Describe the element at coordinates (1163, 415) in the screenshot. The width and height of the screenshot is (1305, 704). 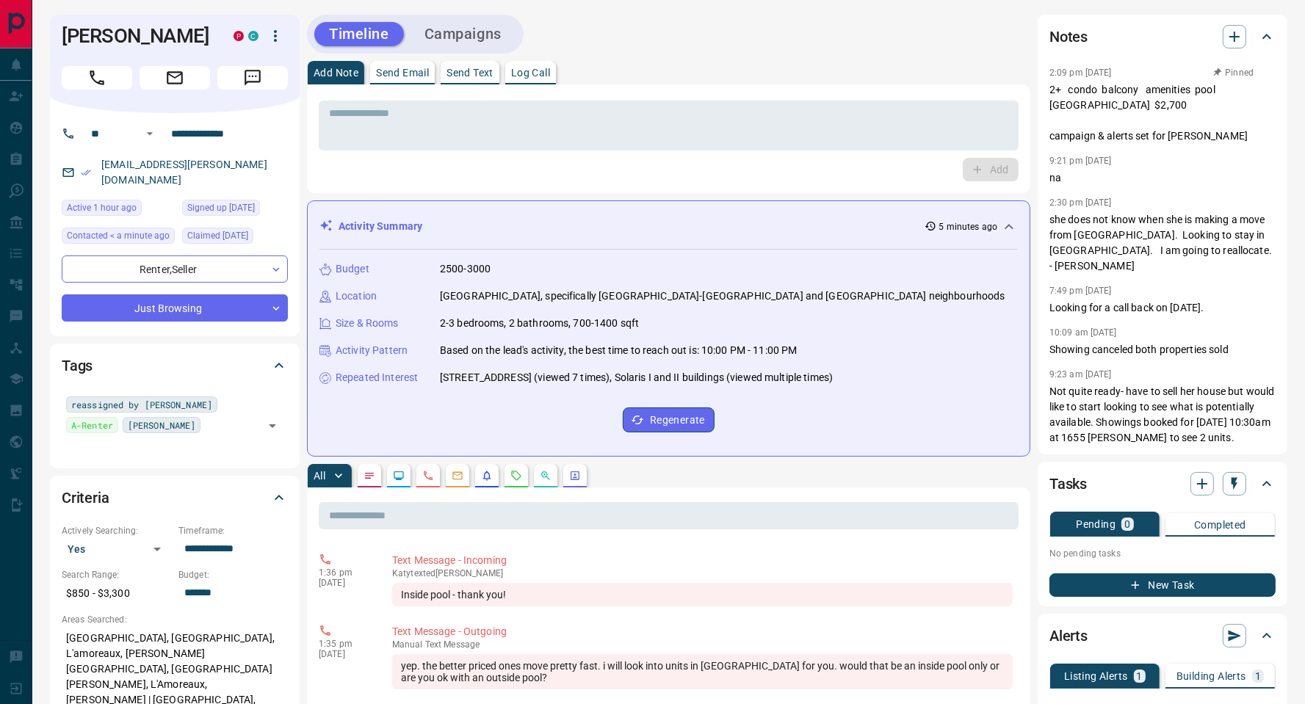
I see `p: Not quite ready- have to sell her house but would like to start looking to see what is potentiall...` at that location.